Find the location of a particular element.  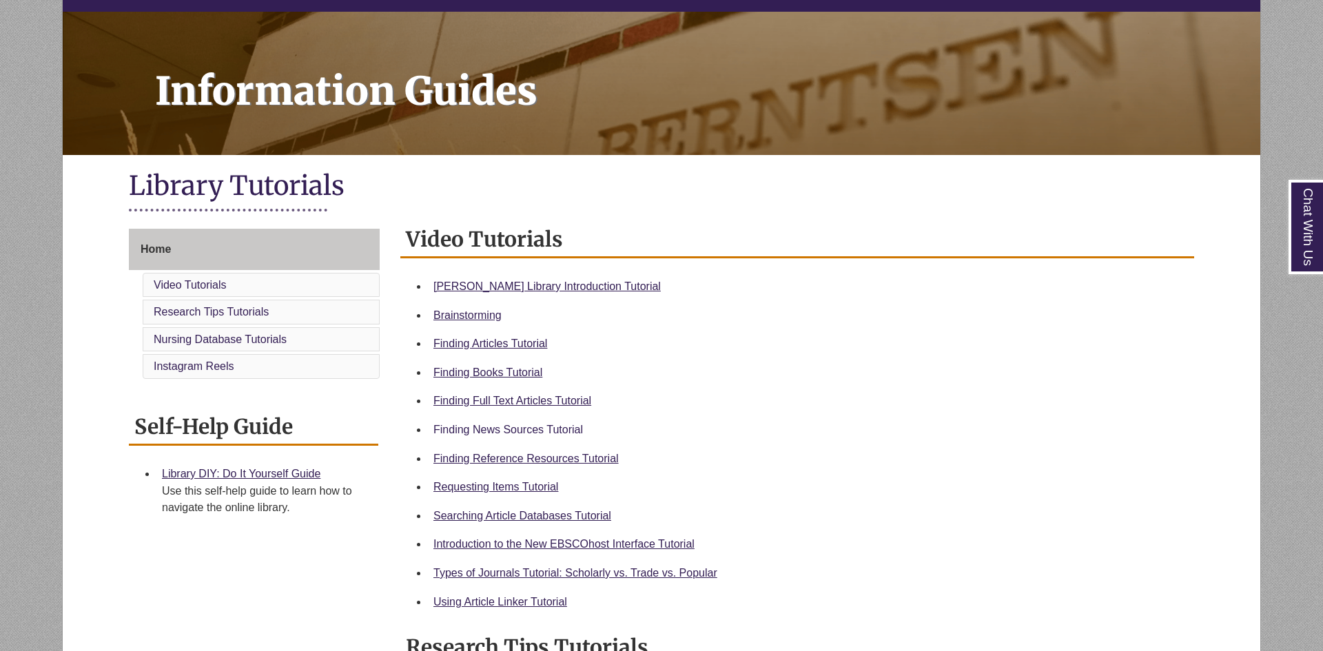

a: Finding Books Tutorial is located at coordinates (488, 372).